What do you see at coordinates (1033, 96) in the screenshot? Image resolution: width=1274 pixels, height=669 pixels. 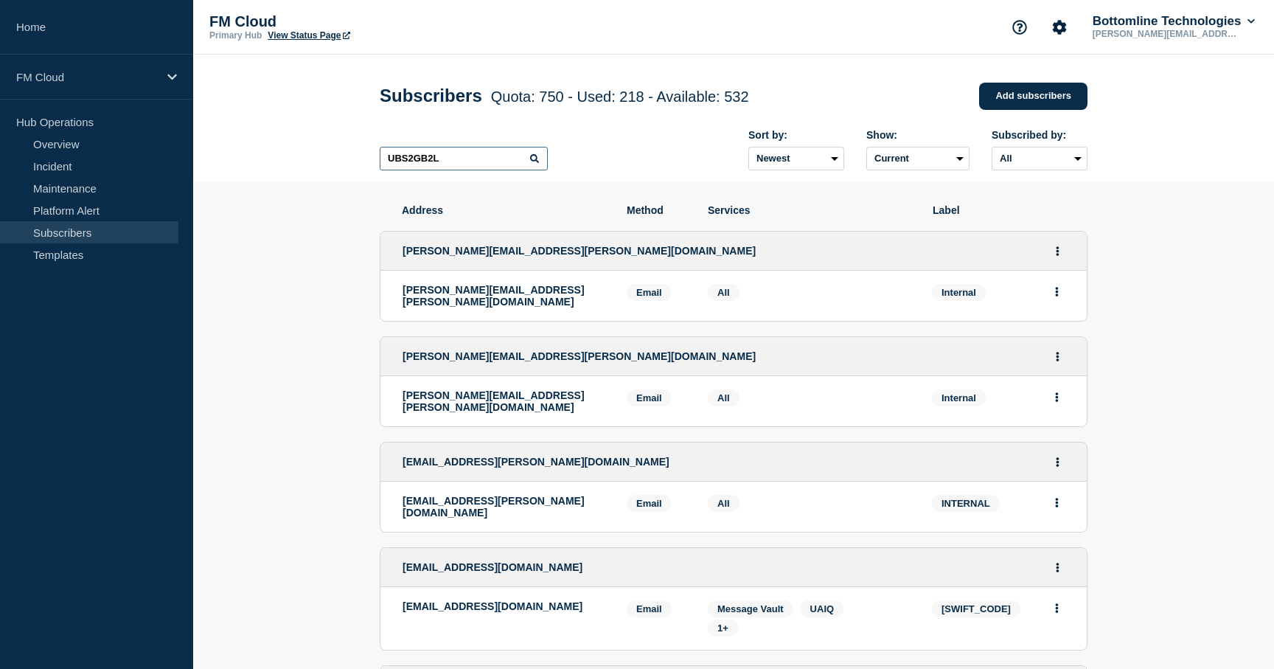 I see `a: Add subscribers` at bounding box center [1033, 96].